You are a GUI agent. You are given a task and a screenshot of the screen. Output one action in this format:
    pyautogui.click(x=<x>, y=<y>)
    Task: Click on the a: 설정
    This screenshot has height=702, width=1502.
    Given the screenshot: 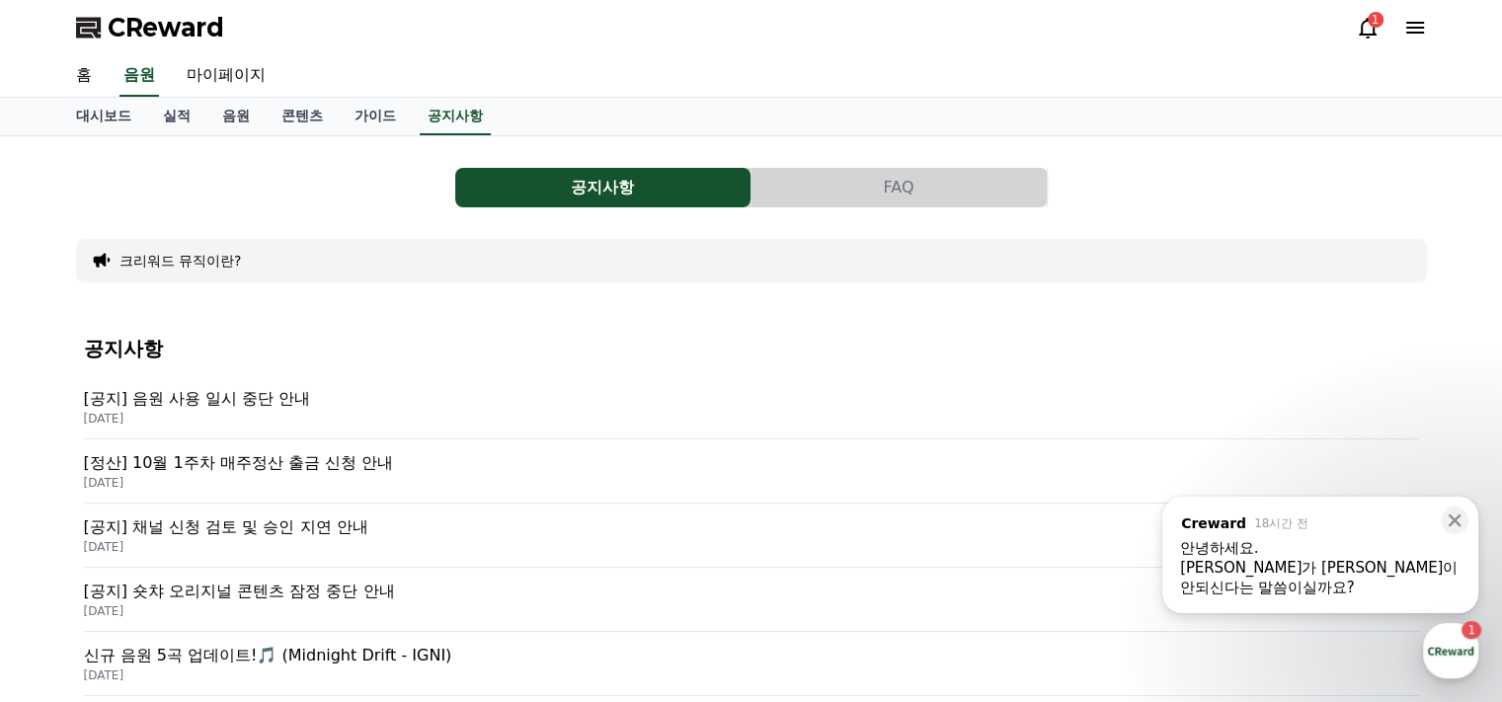 What is the action you would take?
    pyautogui.click(x=317, y=563)
    